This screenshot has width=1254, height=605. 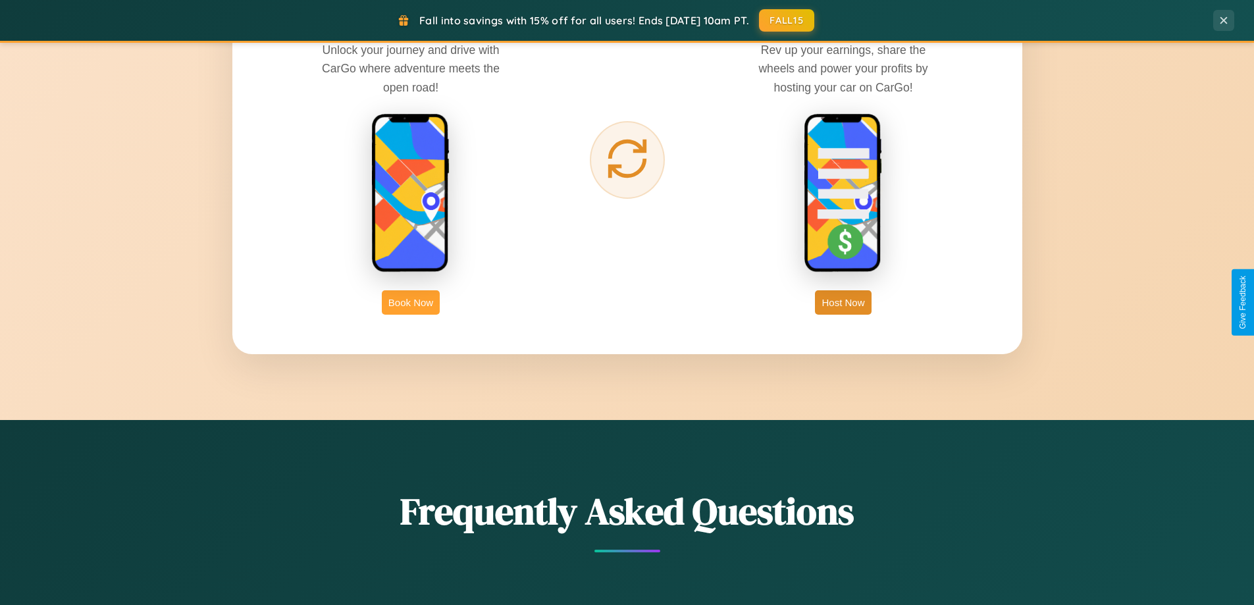 I want to click on button: Book Now, so click(x=411, y=302).